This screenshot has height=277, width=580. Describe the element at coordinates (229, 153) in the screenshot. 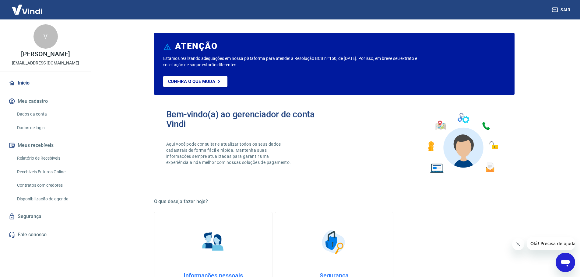

I see `p: Aqui você pode consultar e atualizar todos os seus dados cadastrais de forma fácil e rápida. Mant...` at that location.